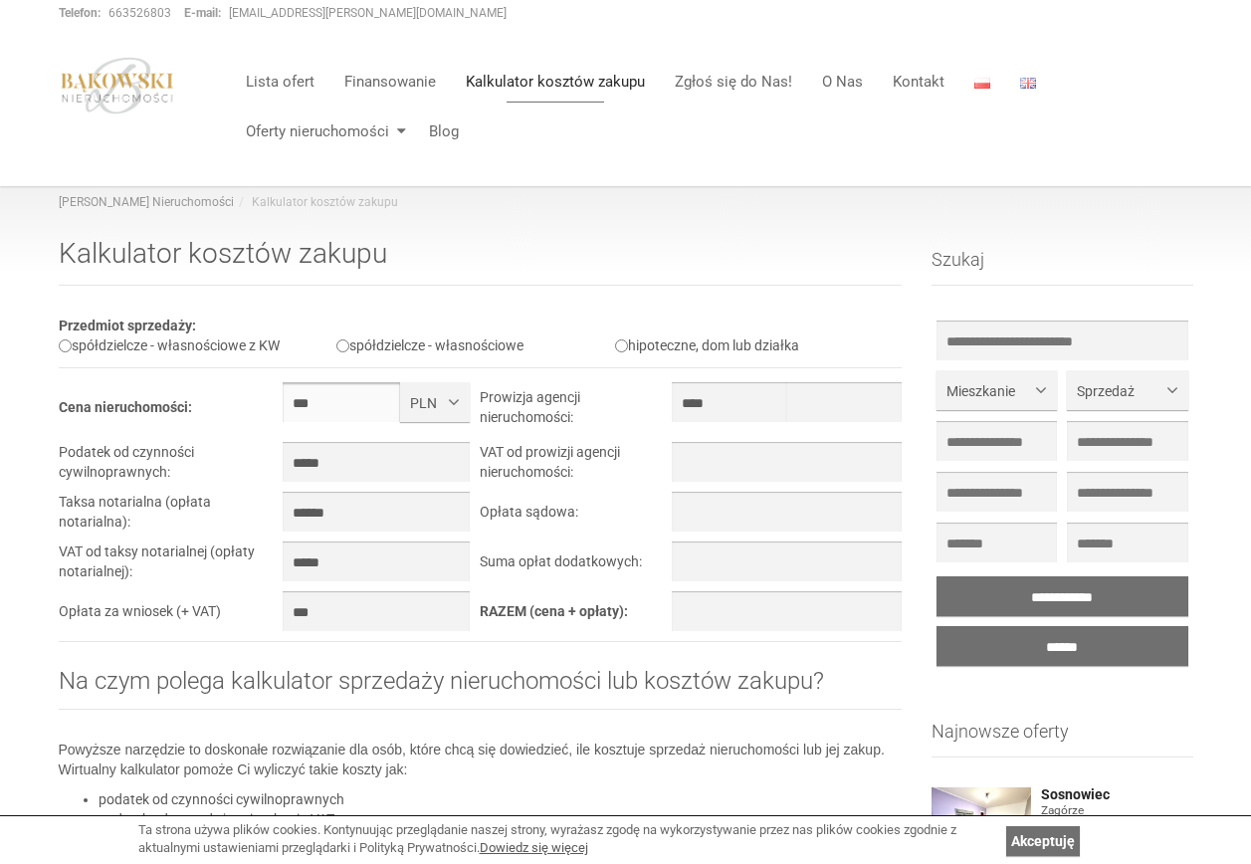 The image size is (1251, 864). Describe the element at coordinates (575, 467) in the screenshot. I see `td: VAT od prowizji agencji nieruchomości:` at that location.